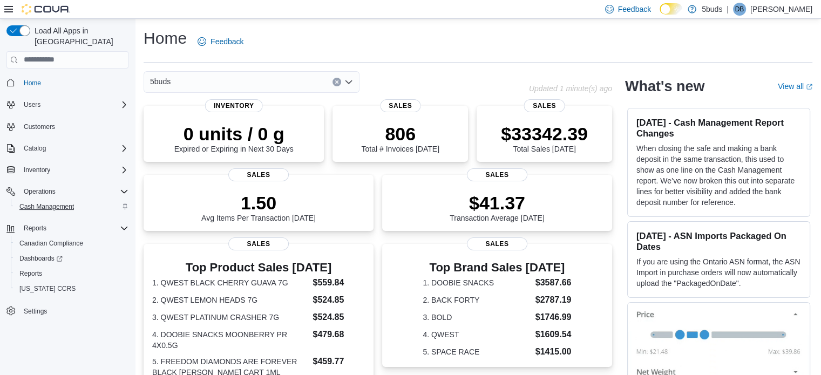 Image resolution: width=821 pixels, height=375 pixels. Describe the element at coordinates (795, 86) in the screenshot. I see `a: View allExternal link` at that location.